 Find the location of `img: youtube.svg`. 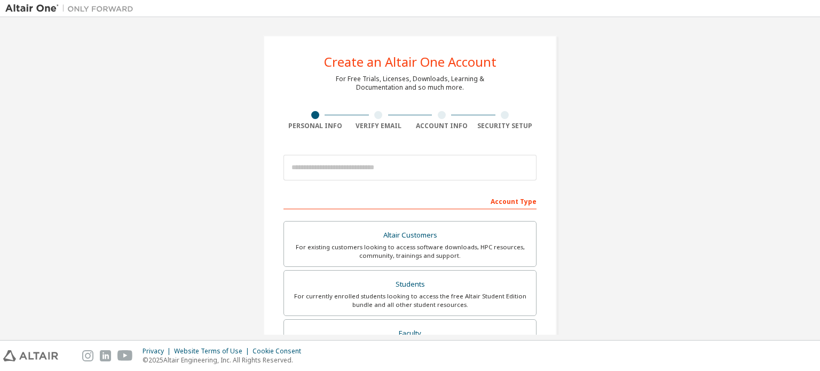

img: youtube.svg is located at coordinates (125, 355).